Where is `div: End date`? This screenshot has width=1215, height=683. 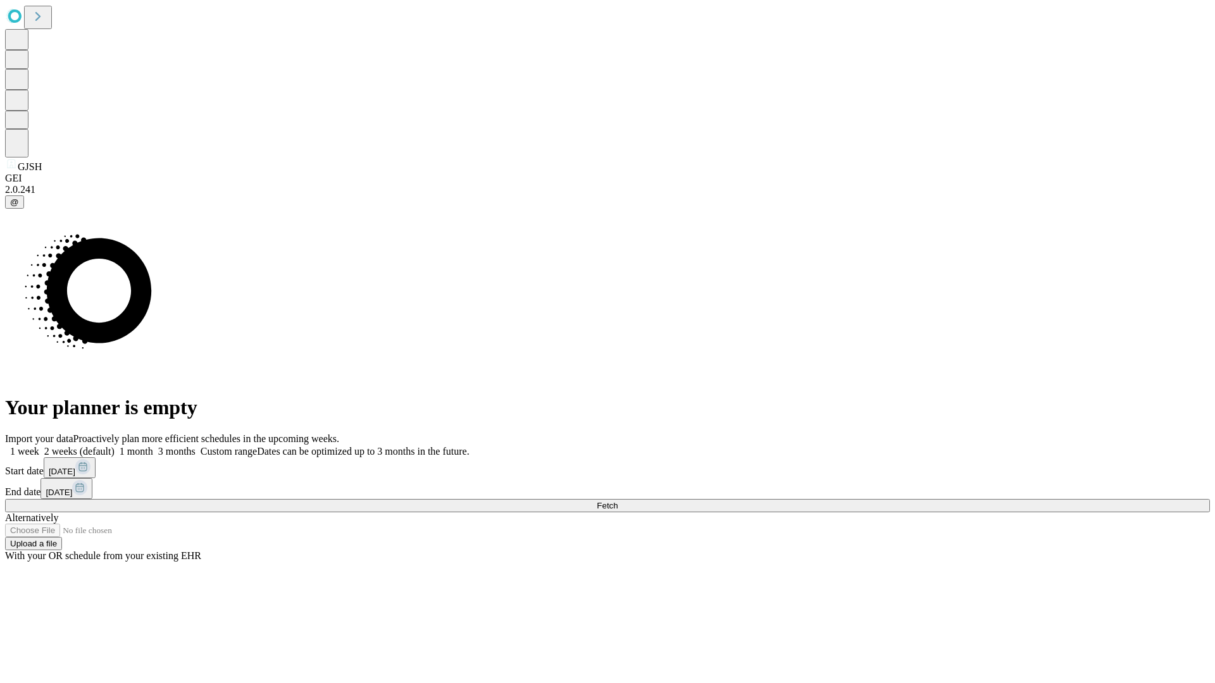 div: End date is located at coordinates (608, 489).